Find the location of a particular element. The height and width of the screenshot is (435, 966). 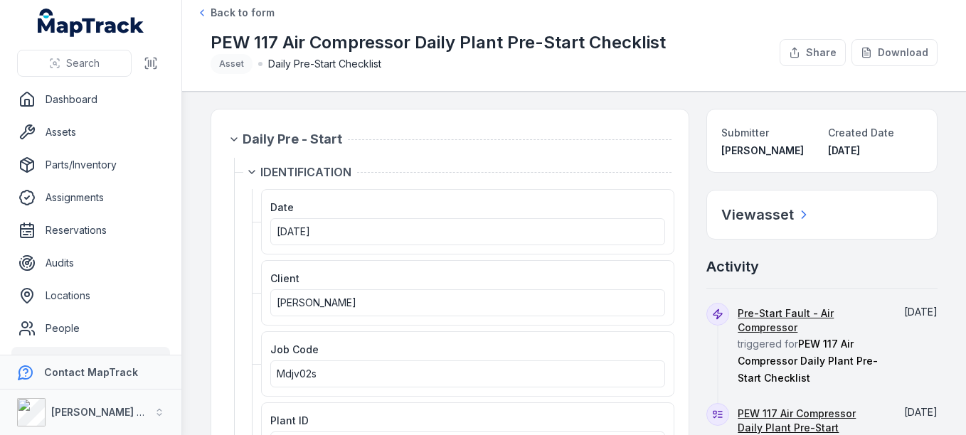

span: Created Date is located at coordinates (861, 132).